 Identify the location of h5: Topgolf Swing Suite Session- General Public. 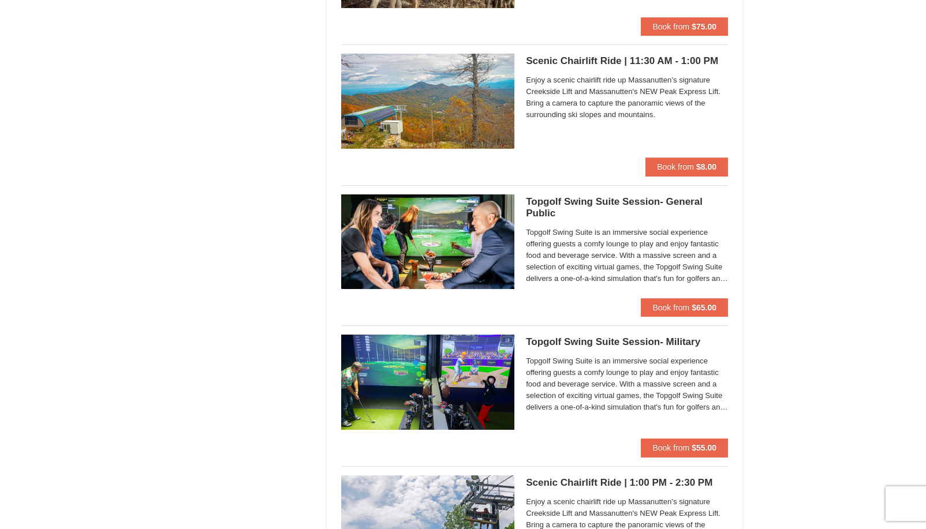
(627, 208).